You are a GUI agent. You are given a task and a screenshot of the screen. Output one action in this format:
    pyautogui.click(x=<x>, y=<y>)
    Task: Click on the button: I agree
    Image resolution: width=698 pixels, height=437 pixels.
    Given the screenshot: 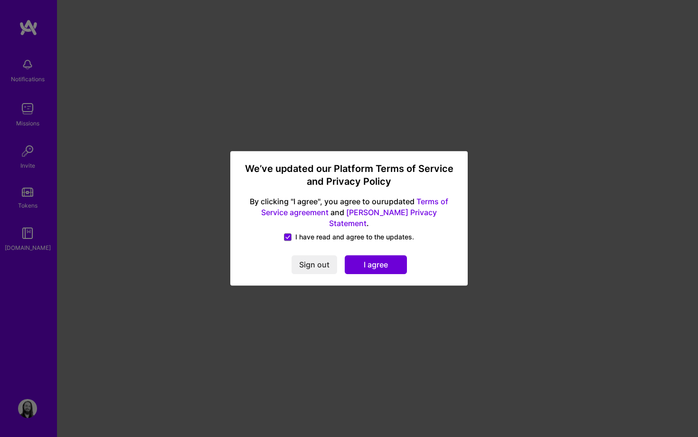 What is the action you would take?
    pyautogui.click(x=376, y=265)
    